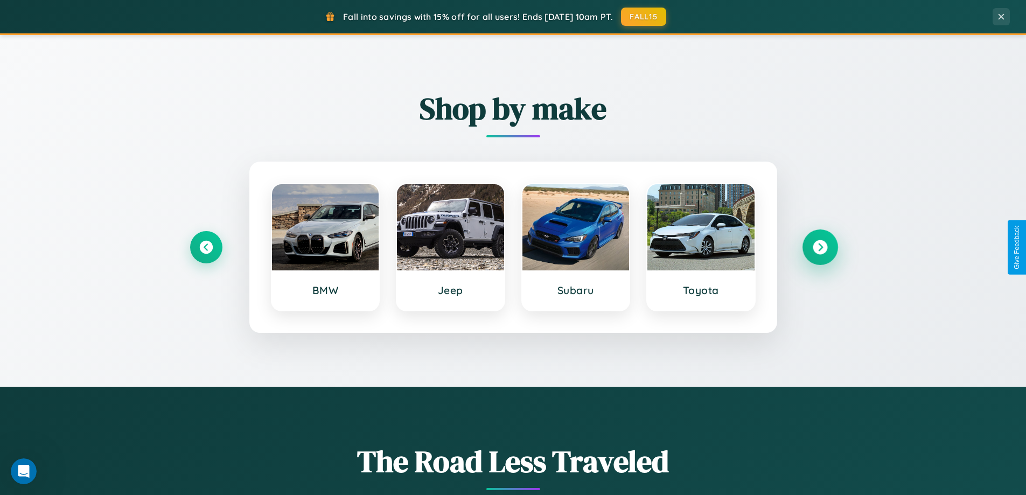 This screenshot has width=1026, height=495. What do you see at coordinates (513, 461) in the screenshot?
I see `h1: The Road Less Traveled` at bounding box center [513, 461].